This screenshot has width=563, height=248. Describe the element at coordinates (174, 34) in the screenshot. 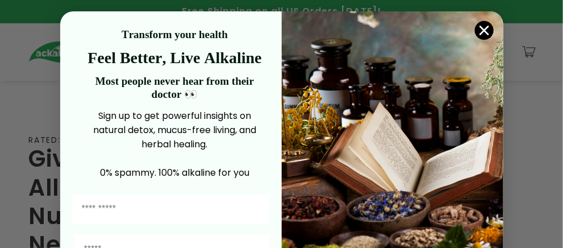

I see `strong: Transform your health` at that location.